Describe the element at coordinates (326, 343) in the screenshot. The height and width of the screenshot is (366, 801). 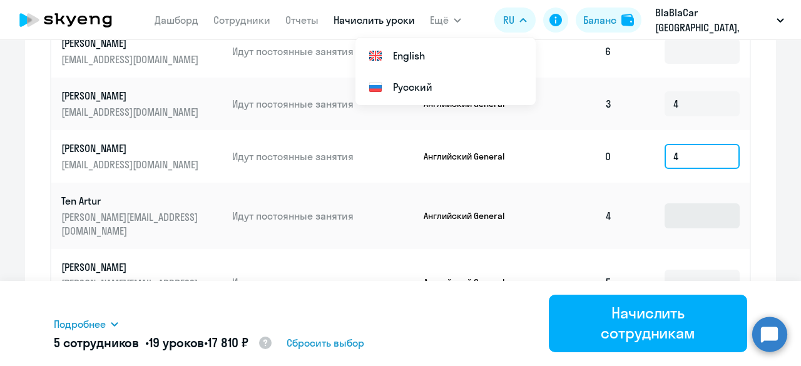
I see `span: Сбросить выбор` at that location.